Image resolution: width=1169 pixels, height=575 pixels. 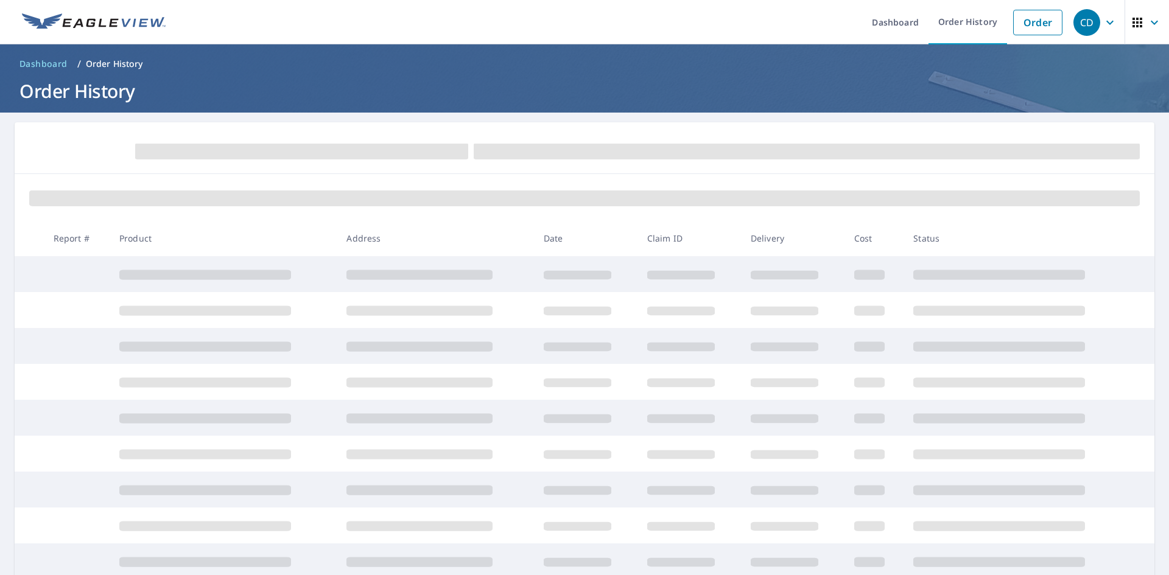 What do you see at coordinates (43, 64) in the screenshot?
I see `span: Dashboard` at bounding box center [43, 64].